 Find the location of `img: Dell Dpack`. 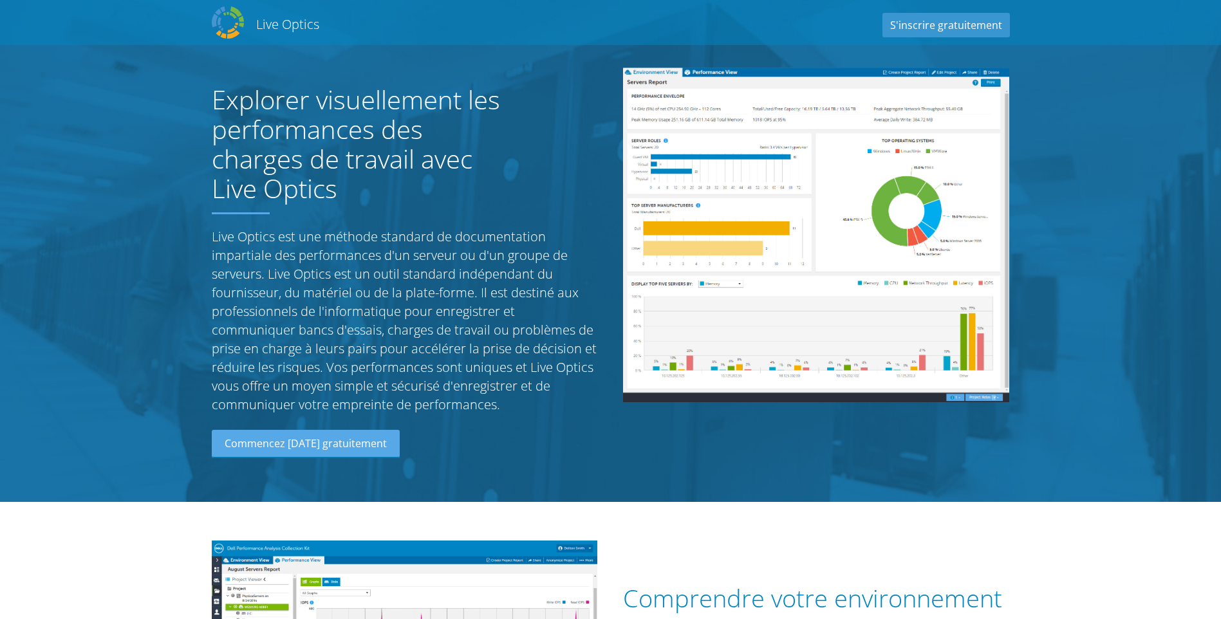

img: Dell Dpack is located at coordinates (228, 23).